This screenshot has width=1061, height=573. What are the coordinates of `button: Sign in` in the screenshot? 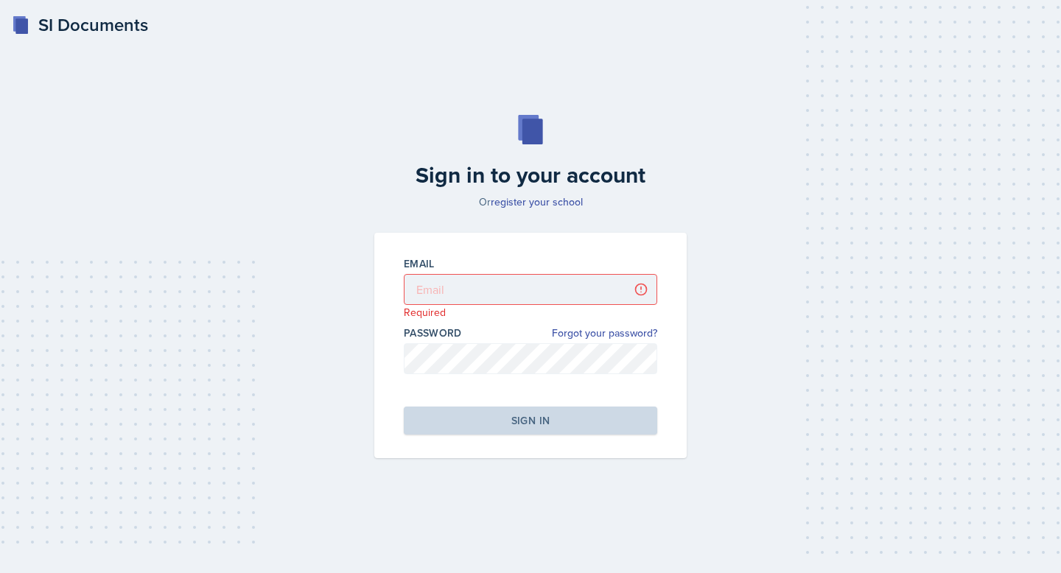 It's located at (531, 421).